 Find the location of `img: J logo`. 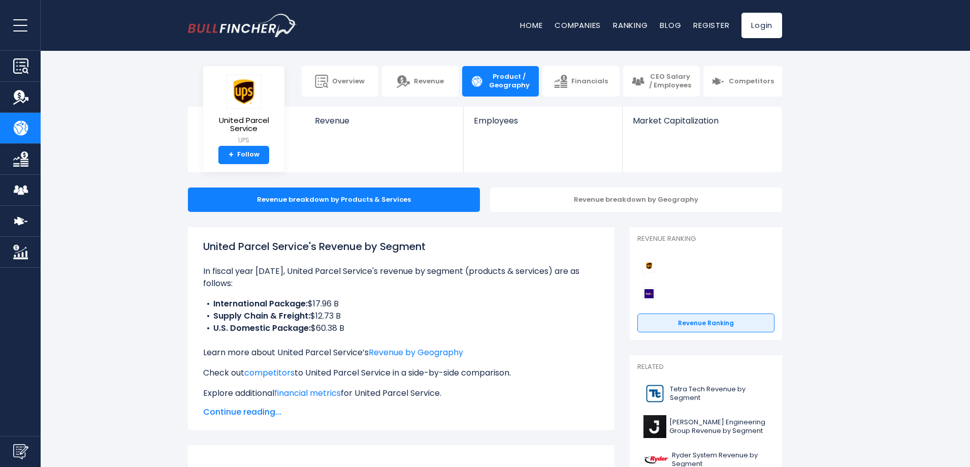

img: J logo is located at coordinates (655, 426).